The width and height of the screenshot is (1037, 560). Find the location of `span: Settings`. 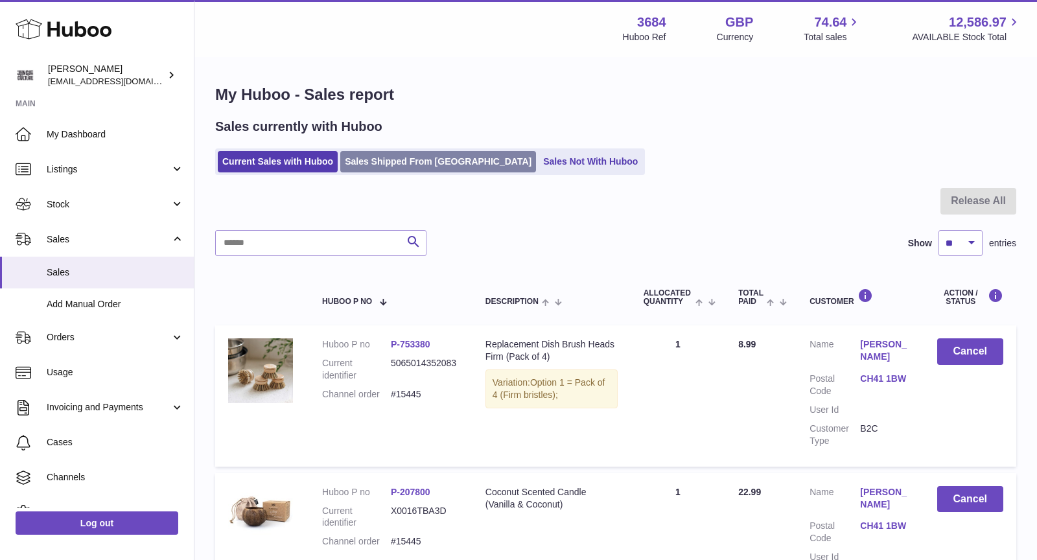

span: Settings is located at coordinates (115, 512).